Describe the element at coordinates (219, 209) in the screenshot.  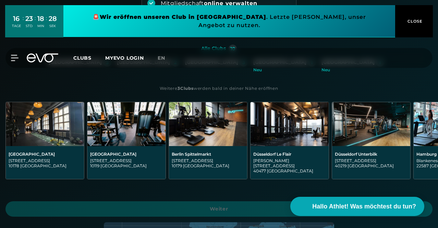
I see `span: Weiter` at that location.